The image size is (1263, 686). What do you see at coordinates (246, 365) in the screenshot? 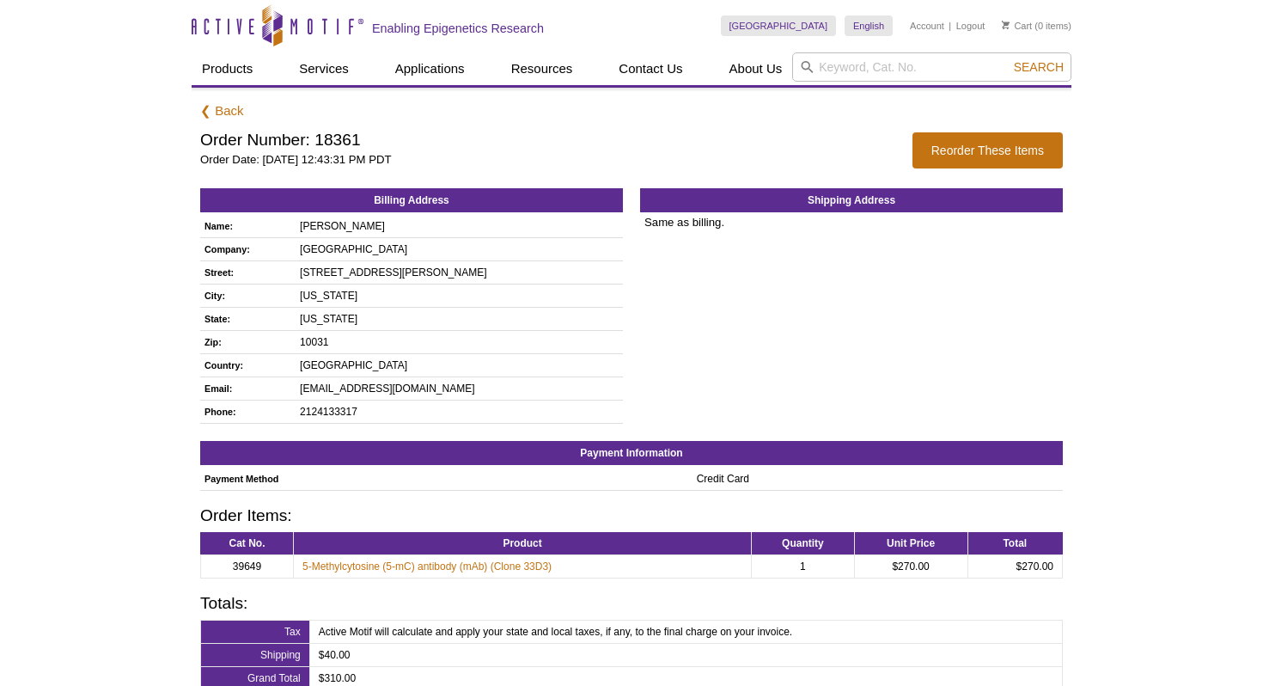
I see `h5: Country:` at bounding box center [246, 365].